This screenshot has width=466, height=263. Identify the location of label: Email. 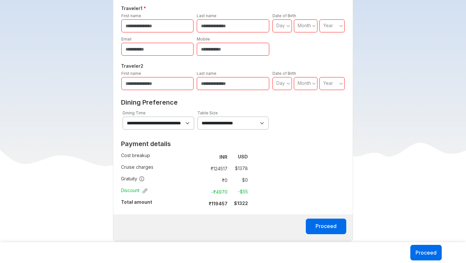
(126, 39).